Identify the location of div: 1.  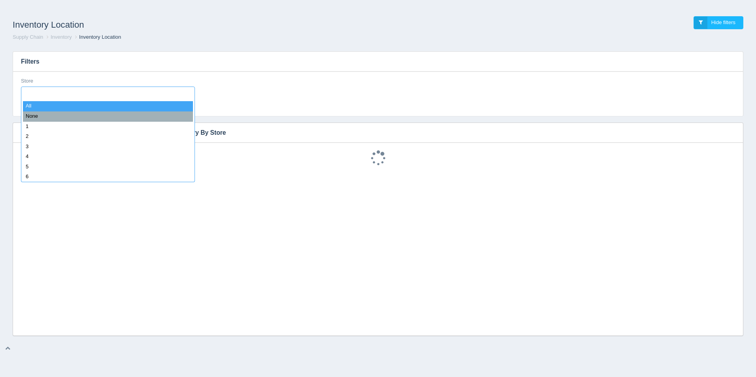
(108, 127).